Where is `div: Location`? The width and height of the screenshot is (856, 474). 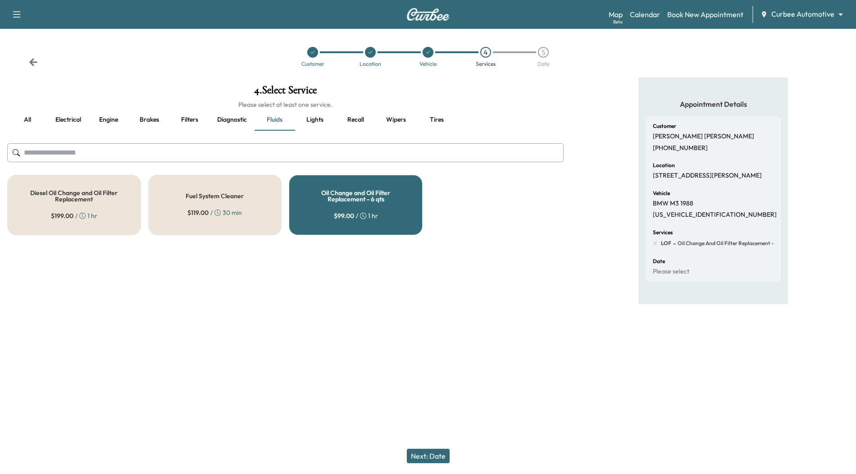
div: Location is located at coordinates (371, 64).